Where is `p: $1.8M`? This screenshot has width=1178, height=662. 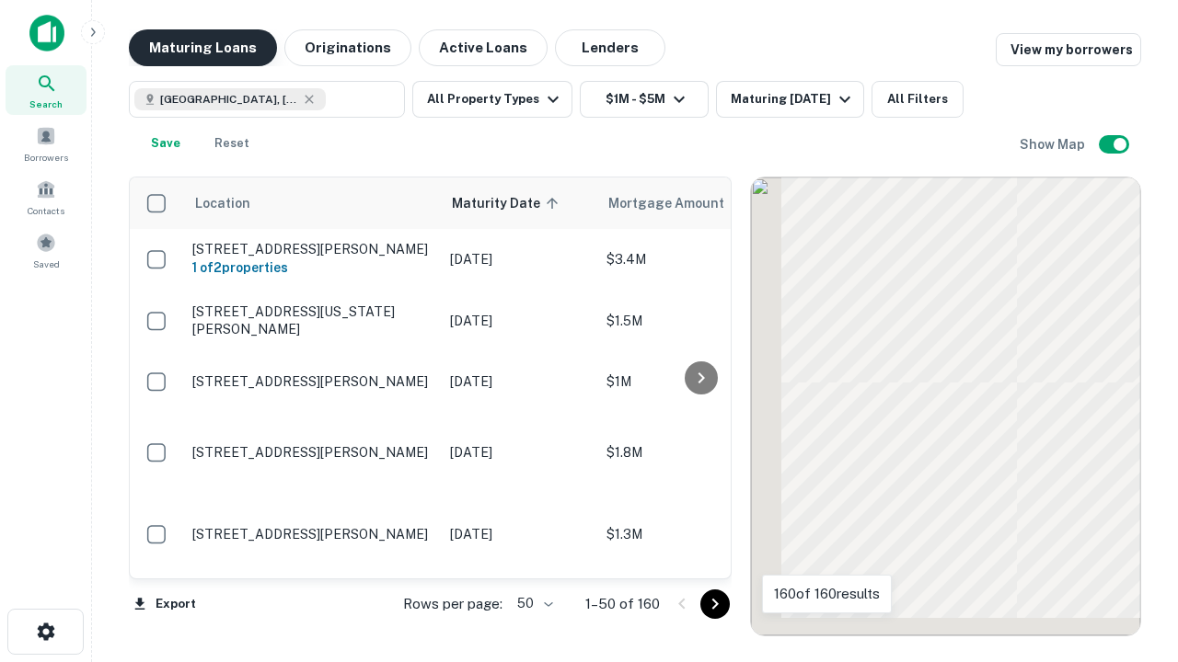 p: $1.8M is located at coordinates (698, 453).